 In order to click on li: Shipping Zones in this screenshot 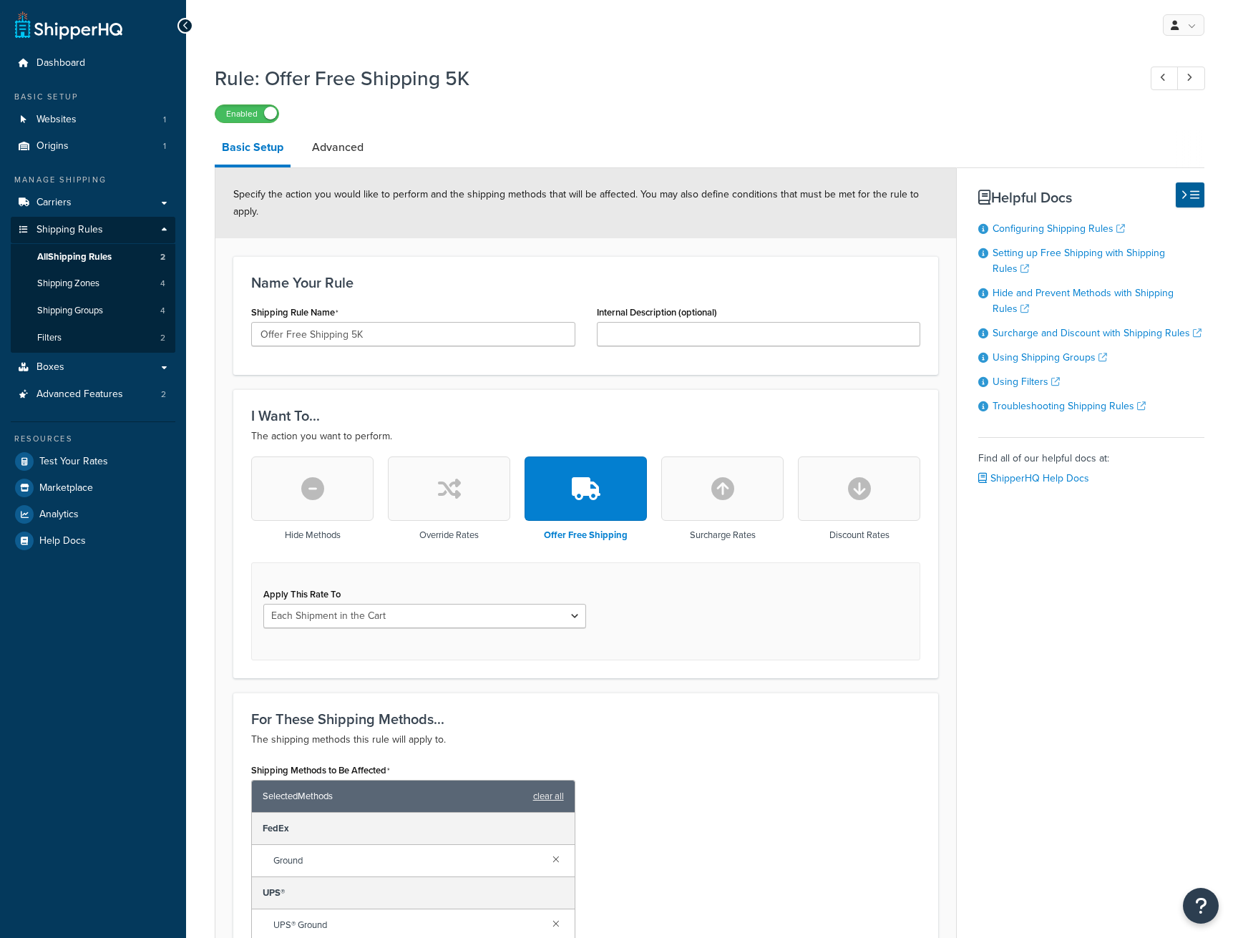, I will do `click(93, 283)`.